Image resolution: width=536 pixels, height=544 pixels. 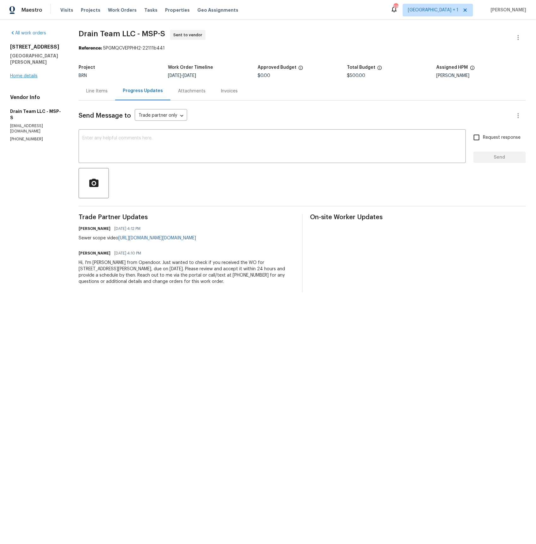 What do you see at coordinates (143, 91) in the screenshot?
I see `div: Progress Updates` at bounding box center [143, 91].